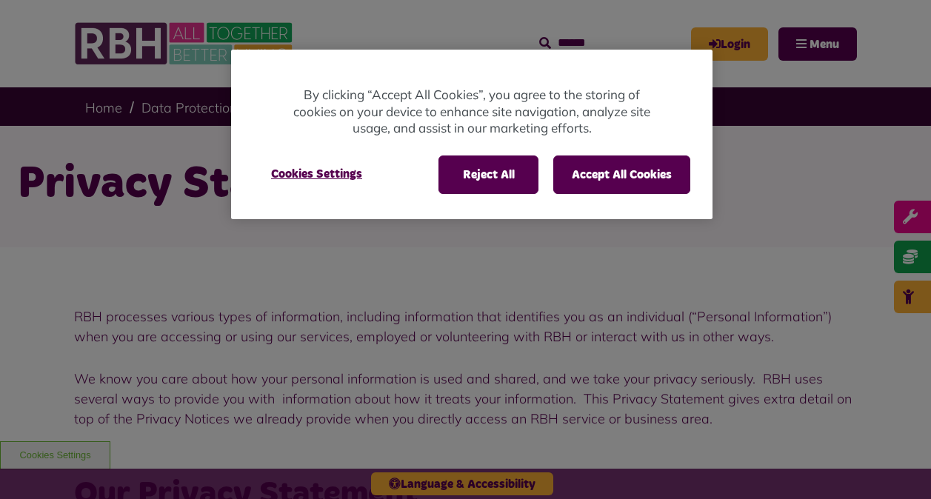 Image resolution: width=931 pixels, height=499 pixels. What do you see at coordinates (472, 112) in the screenshot?
I see `p: By clicking “Accept All Cookies”, you agree to the storing of cookies on your device to enhance s...` at bounding box center [472, 112].